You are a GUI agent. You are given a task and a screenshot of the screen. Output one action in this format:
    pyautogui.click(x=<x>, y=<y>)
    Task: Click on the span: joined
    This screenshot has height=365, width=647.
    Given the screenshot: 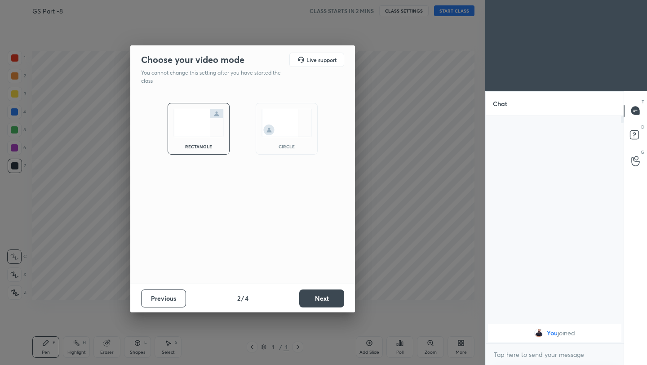 What is the action you would take?
    pyautogui.click(x=566, y=333)
    